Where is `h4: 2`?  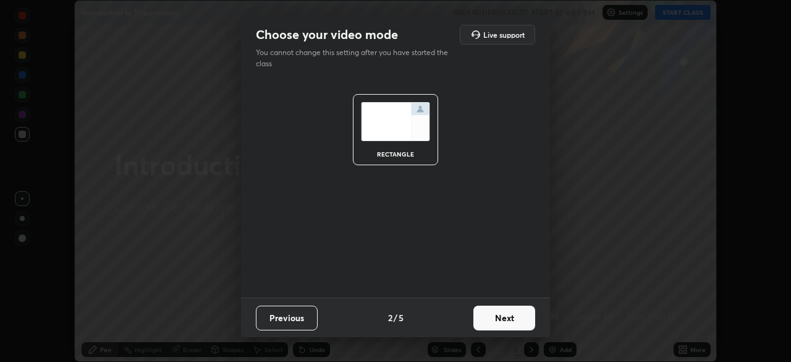 h4: 2 is located at coordinates (390, 317).